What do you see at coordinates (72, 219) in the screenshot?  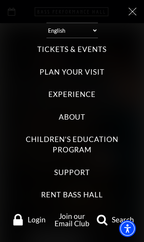 I see `a: Join our Email Club` at bounding box center [72, 219].